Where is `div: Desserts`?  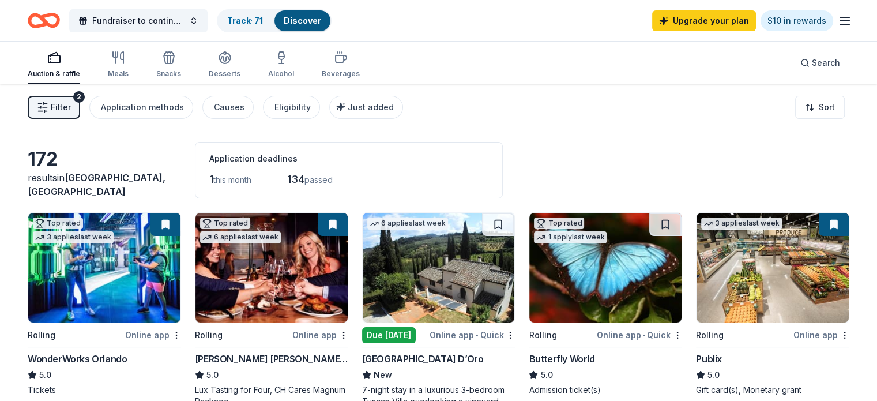
div: Desserts is located at coordinates (224, 74).